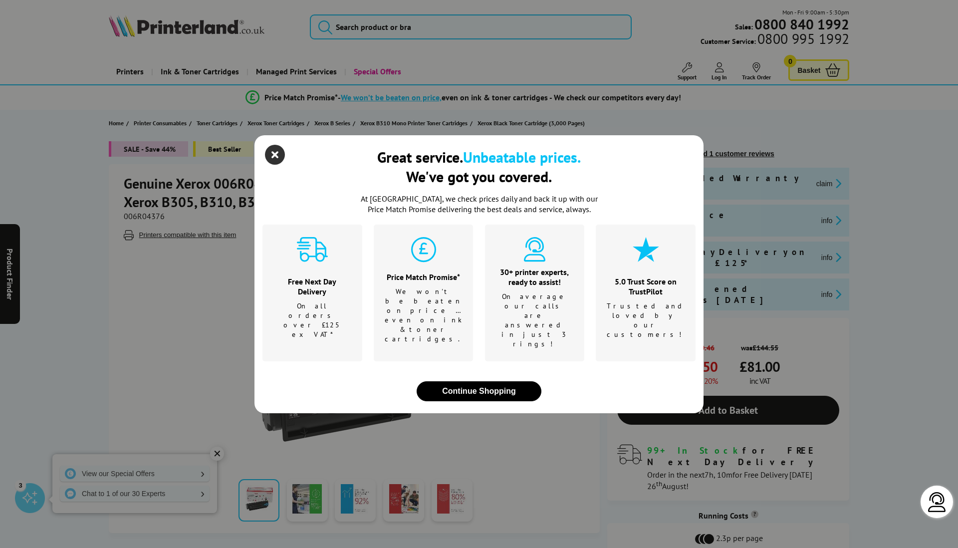 This screenshot has height=548, width=958. I want to click on img: user-headset-light.svg, so click(937, 502).